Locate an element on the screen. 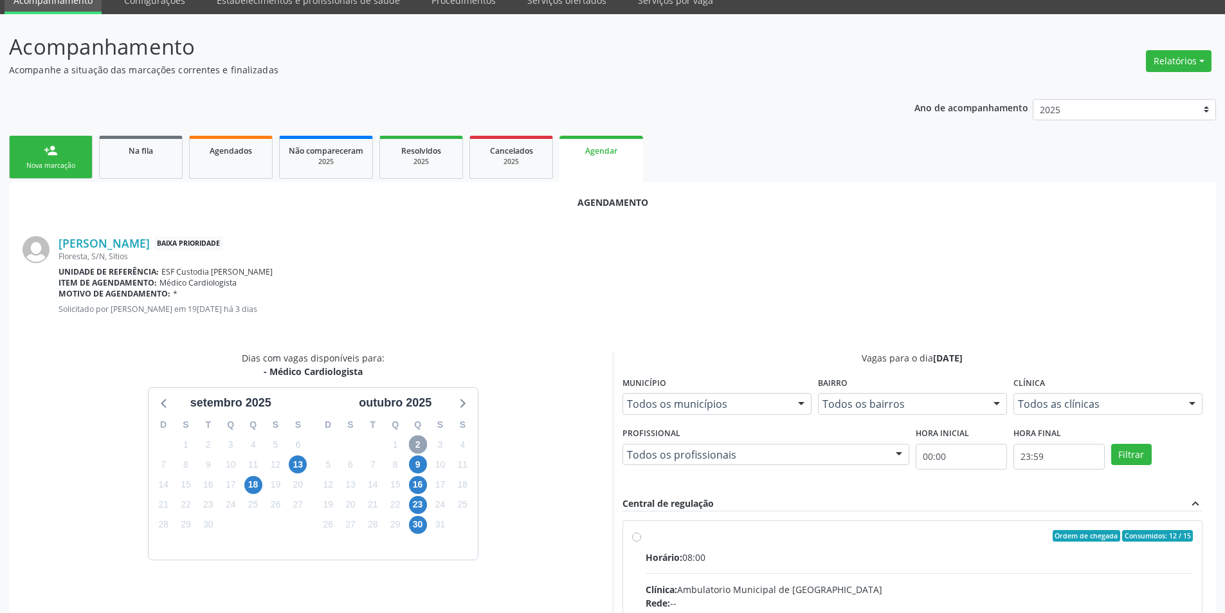 This screenshot has width=1225, height=613. span: quinta-feira, 30 de outubro de 2025 is located at coordinates (418, 525).